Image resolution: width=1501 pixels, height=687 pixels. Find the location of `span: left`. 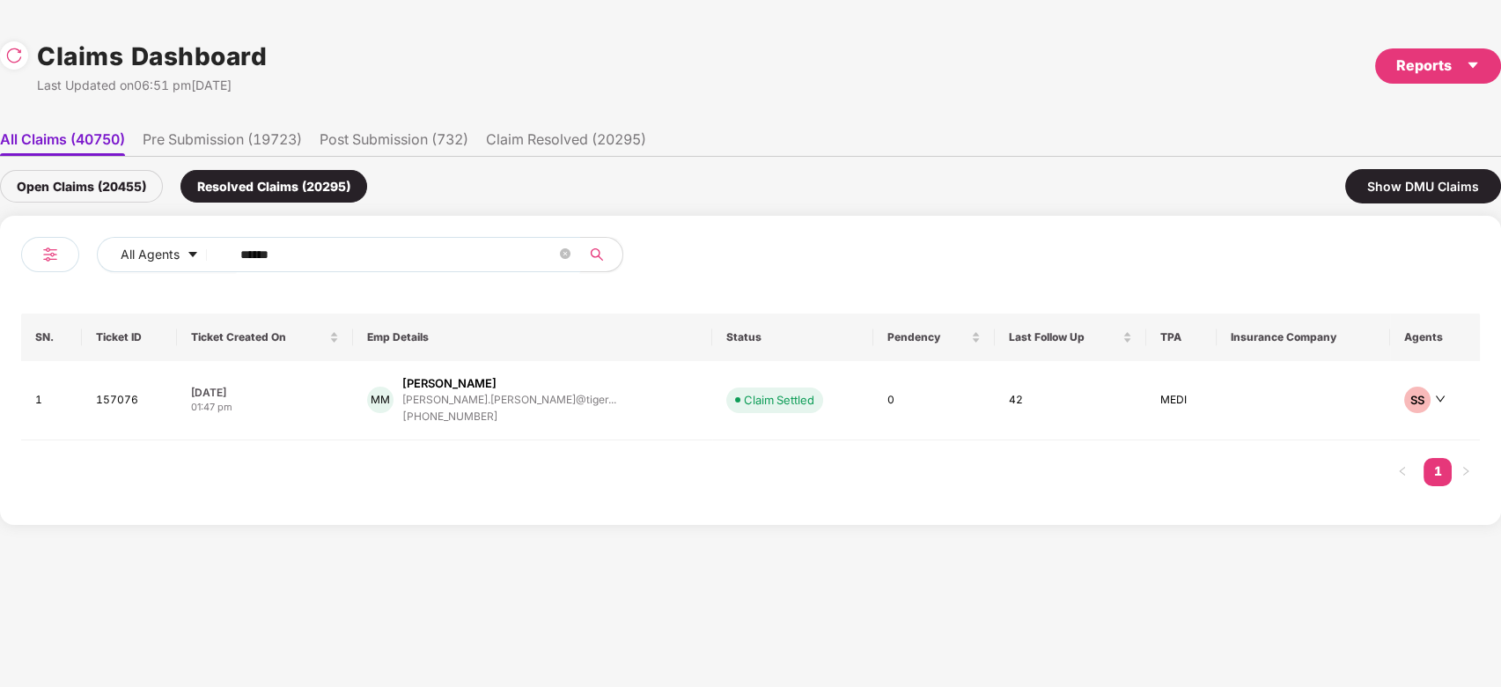

span: left is located at coordinates (1402, 471).